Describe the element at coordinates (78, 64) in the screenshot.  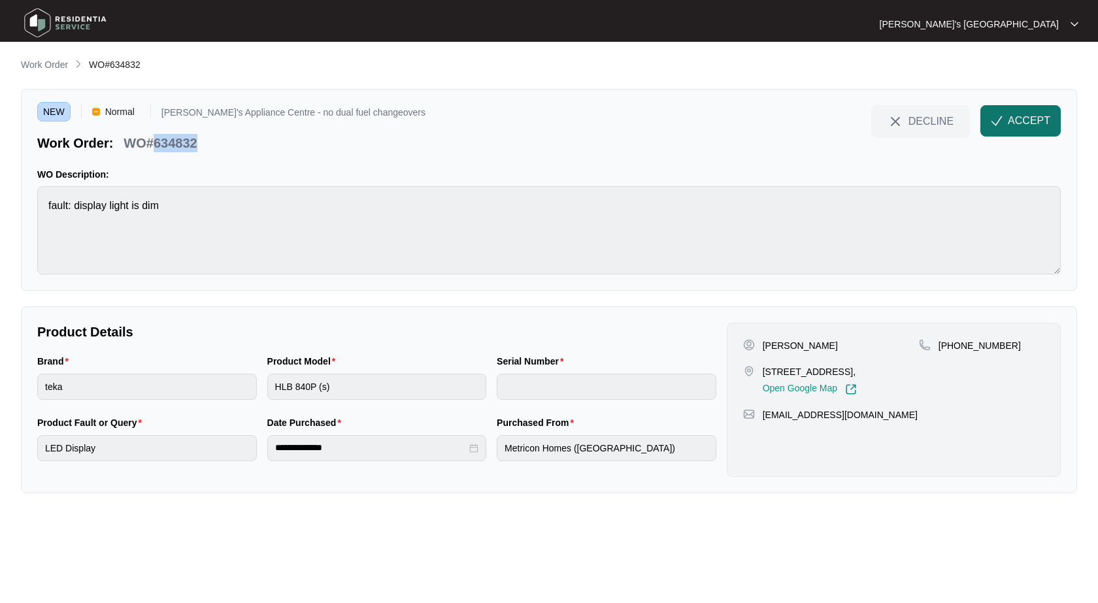
I see `img: chevron-right` at that location.